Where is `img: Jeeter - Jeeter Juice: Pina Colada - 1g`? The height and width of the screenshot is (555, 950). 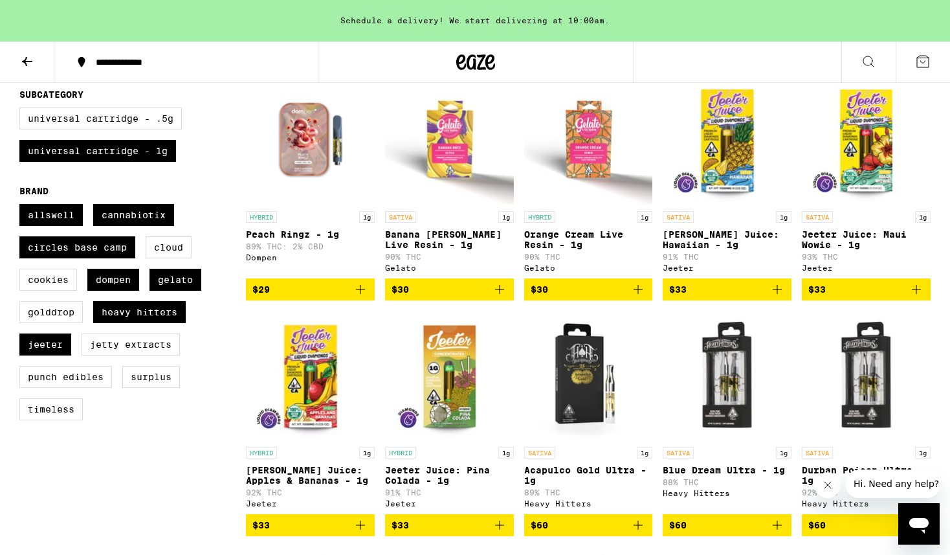 img: Jeeter - Jeeter Juice: Pina Colada - 1g is located at coordinates (449, 375).